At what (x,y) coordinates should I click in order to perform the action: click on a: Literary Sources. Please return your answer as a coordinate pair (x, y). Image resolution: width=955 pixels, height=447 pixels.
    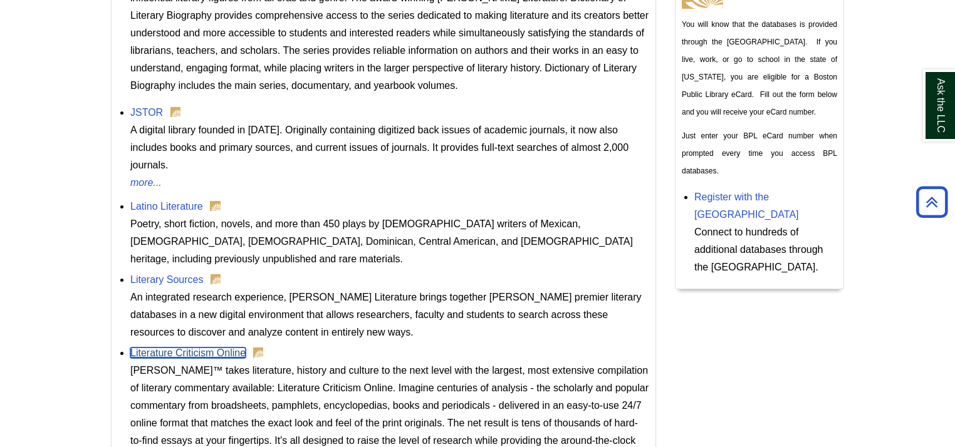
    Looking at the image, I should click on (167, 279).